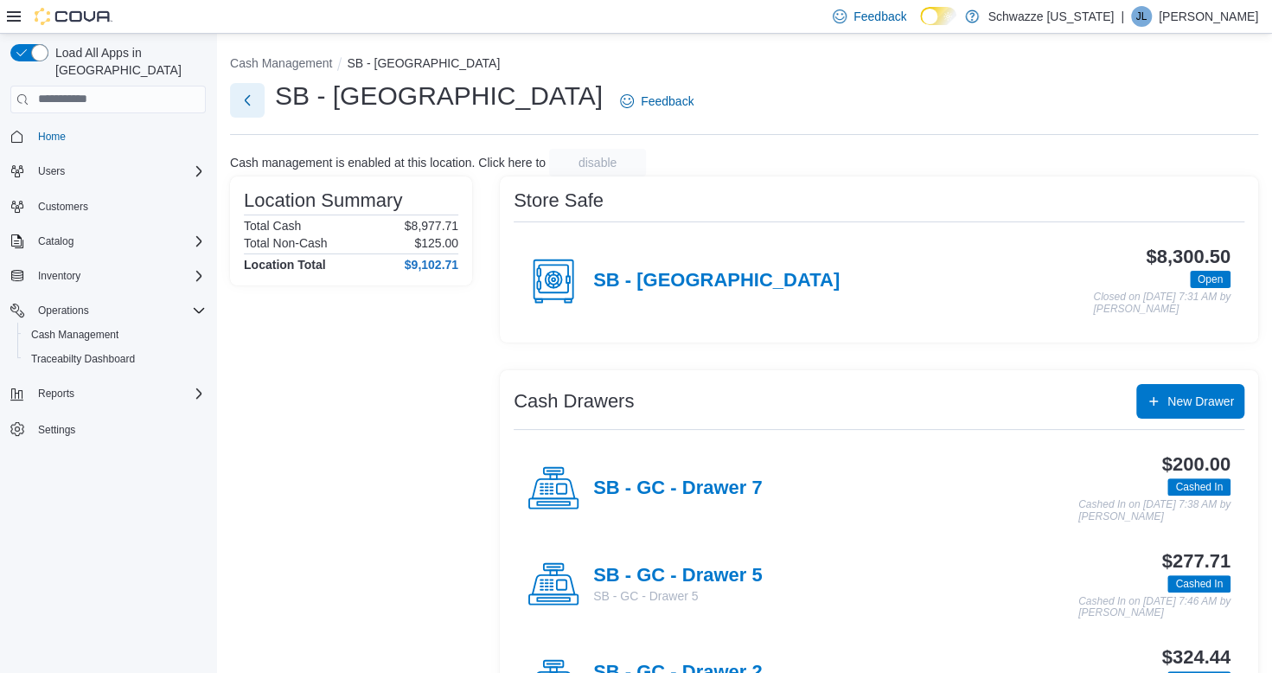 The height and width of the screenshot is (673, 1272). I want to click on p: Cash management is enabled at this location. Click here to, so click(387, 163).